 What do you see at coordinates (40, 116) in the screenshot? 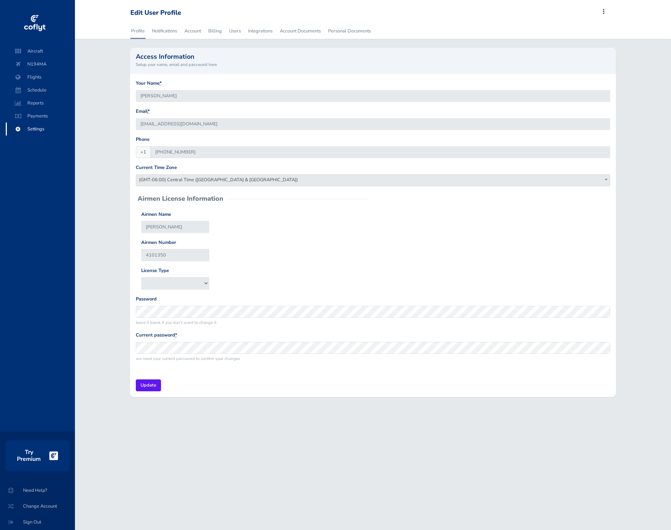
I see `span: Payments` at bounding box center [40, 116].